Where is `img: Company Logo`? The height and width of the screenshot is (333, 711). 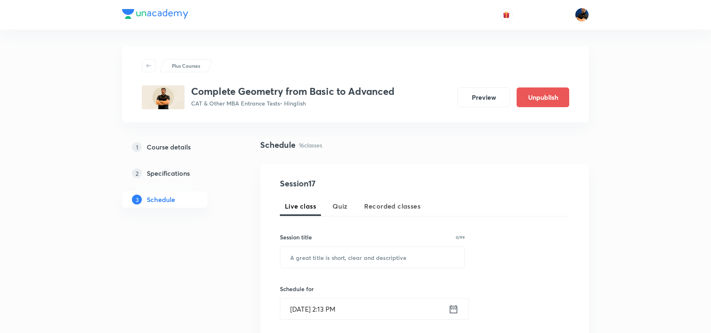 img: Company Logo is located at coordinates (155, 14).